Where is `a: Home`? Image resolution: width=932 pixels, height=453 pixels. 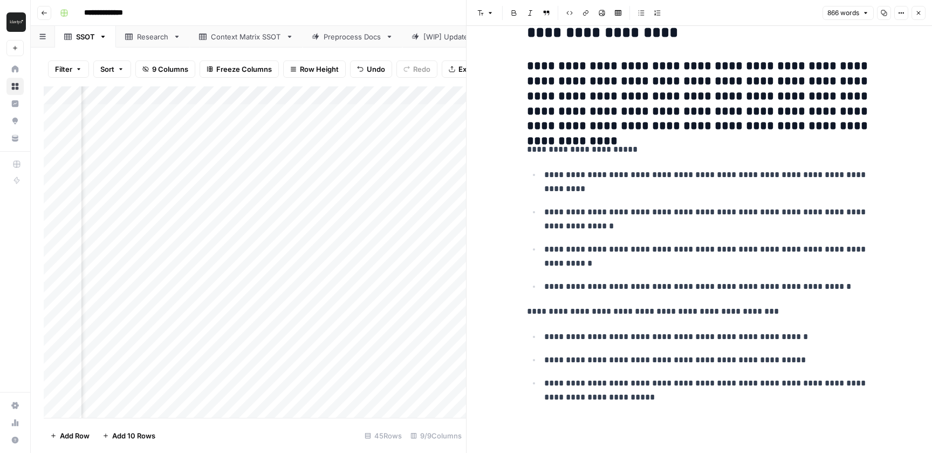 a: Home is located at coordinates (15, 69).